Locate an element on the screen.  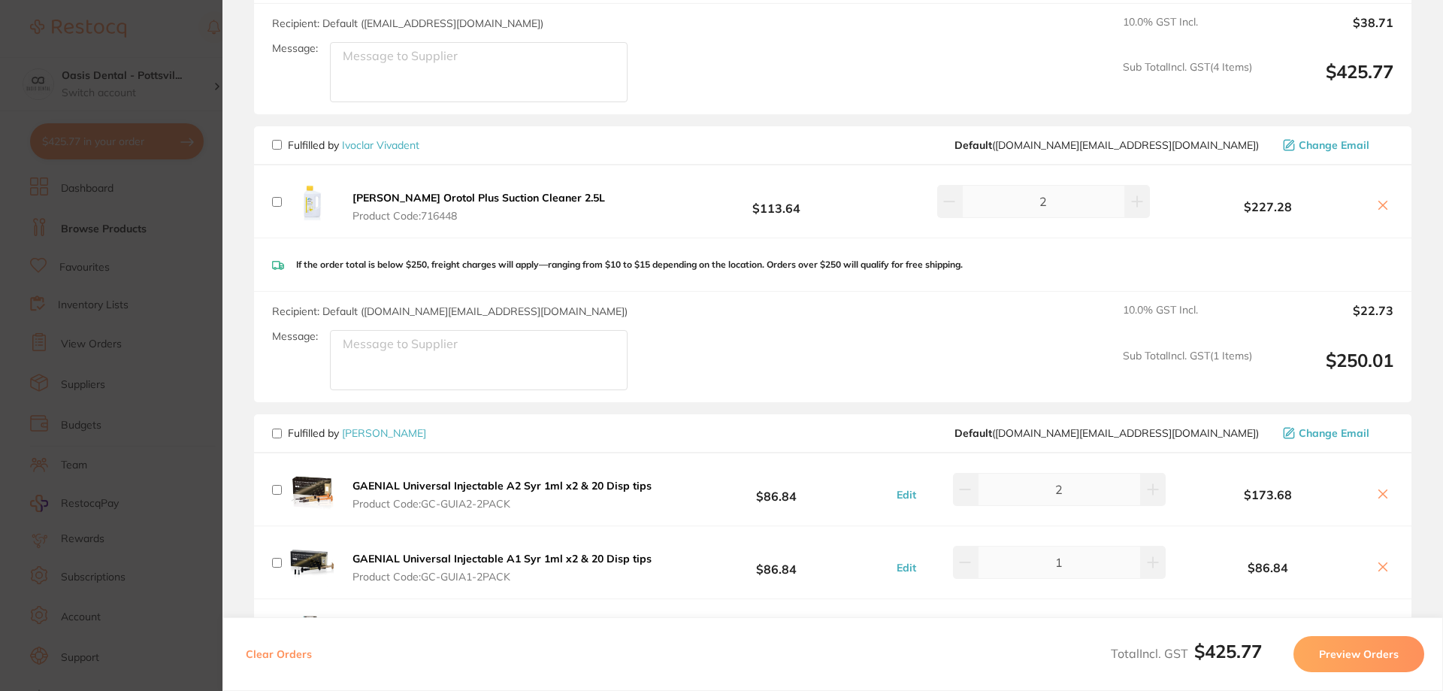
b: $227.28 is located at coordinates (1268, 207).